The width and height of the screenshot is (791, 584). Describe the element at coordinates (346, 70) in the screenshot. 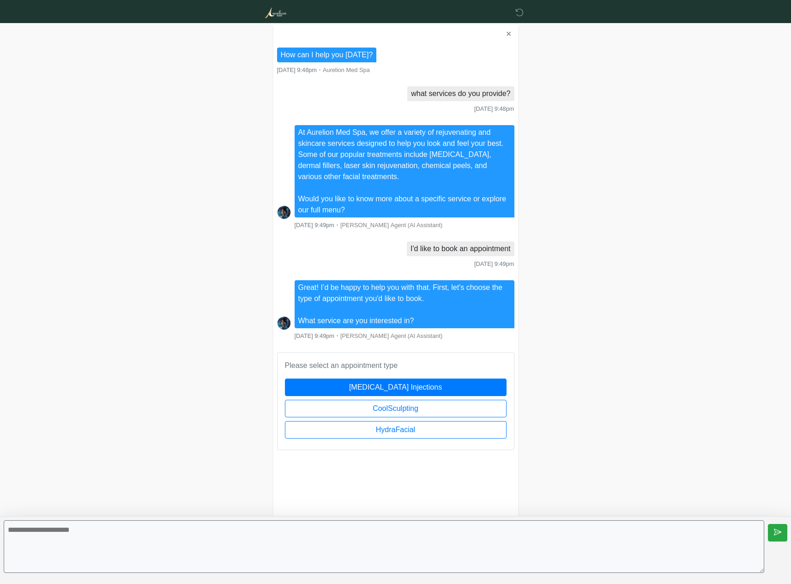

I see `span: Aurelion Med Spa` at that location.